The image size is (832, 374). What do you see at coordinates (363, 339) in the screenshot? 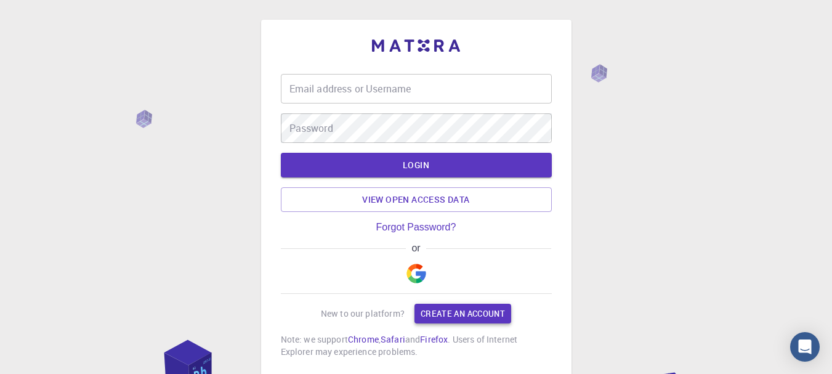
I see `a: Chrome` at bounding box center [363, 339].